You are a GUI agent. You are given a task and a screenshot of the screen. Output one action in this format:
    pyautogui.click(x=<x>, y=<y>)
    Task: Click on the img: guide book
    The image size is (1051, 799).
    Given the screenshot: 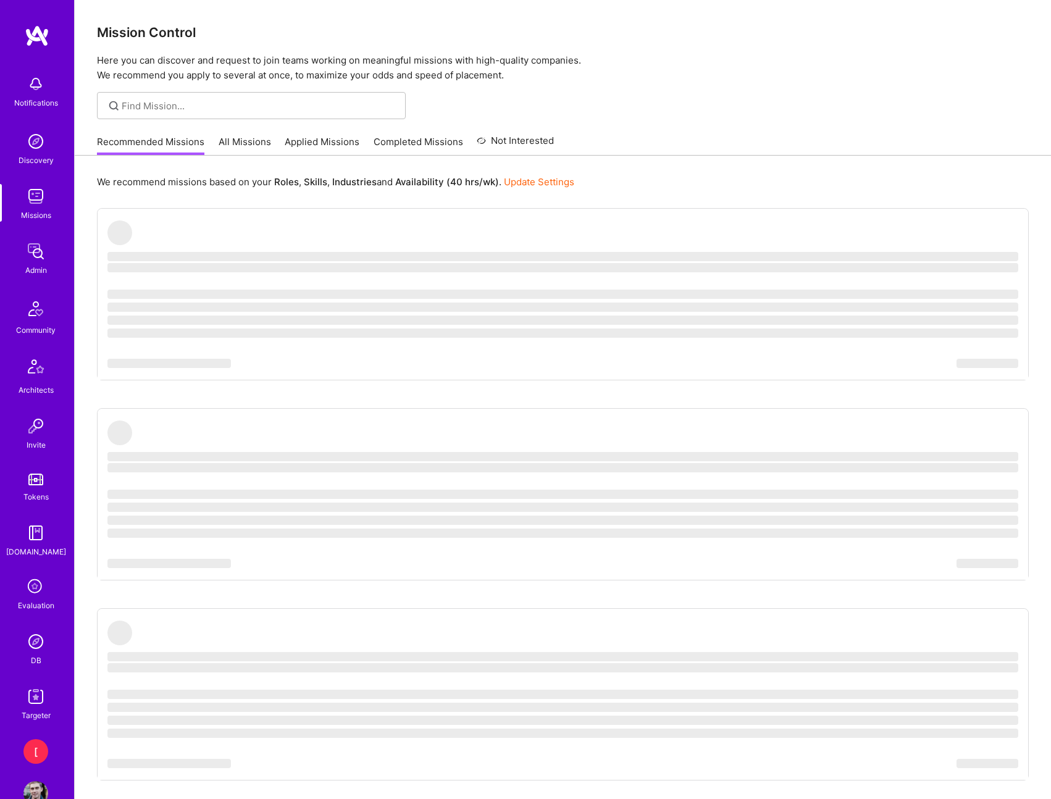 What is the action you would take?
    pyautogui.click(x=36, y=533)
    